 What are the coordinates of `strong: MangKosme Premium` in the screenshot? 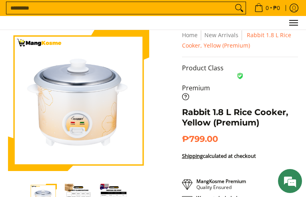 It's located at (221, 181).